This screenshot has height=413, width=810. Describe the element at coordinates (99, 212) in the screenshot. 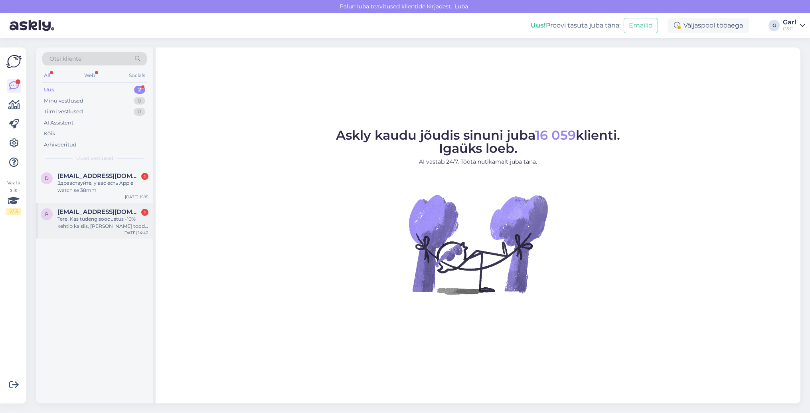

I see `span: pilletriinvoolaid@hotmail.com` at that location.